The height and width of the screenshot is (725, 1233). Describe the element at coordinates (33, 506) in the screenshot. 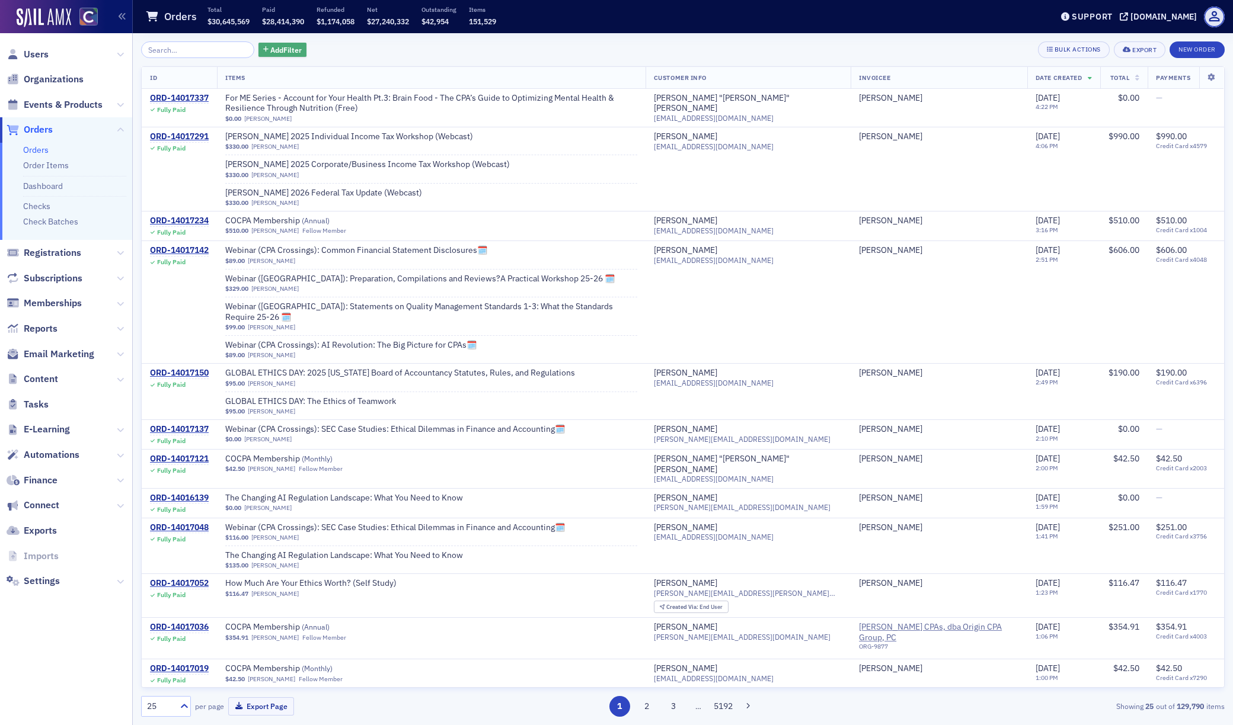

I see `a: Connect` at that location.